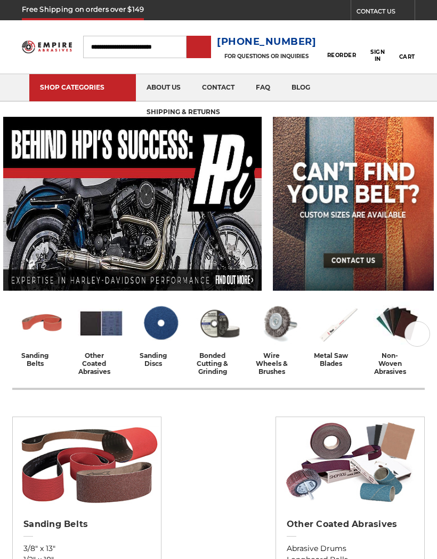  Describe the element at coordinates (47, 47) in the screenshot. I see `img: Empire Abrasives` at that location.